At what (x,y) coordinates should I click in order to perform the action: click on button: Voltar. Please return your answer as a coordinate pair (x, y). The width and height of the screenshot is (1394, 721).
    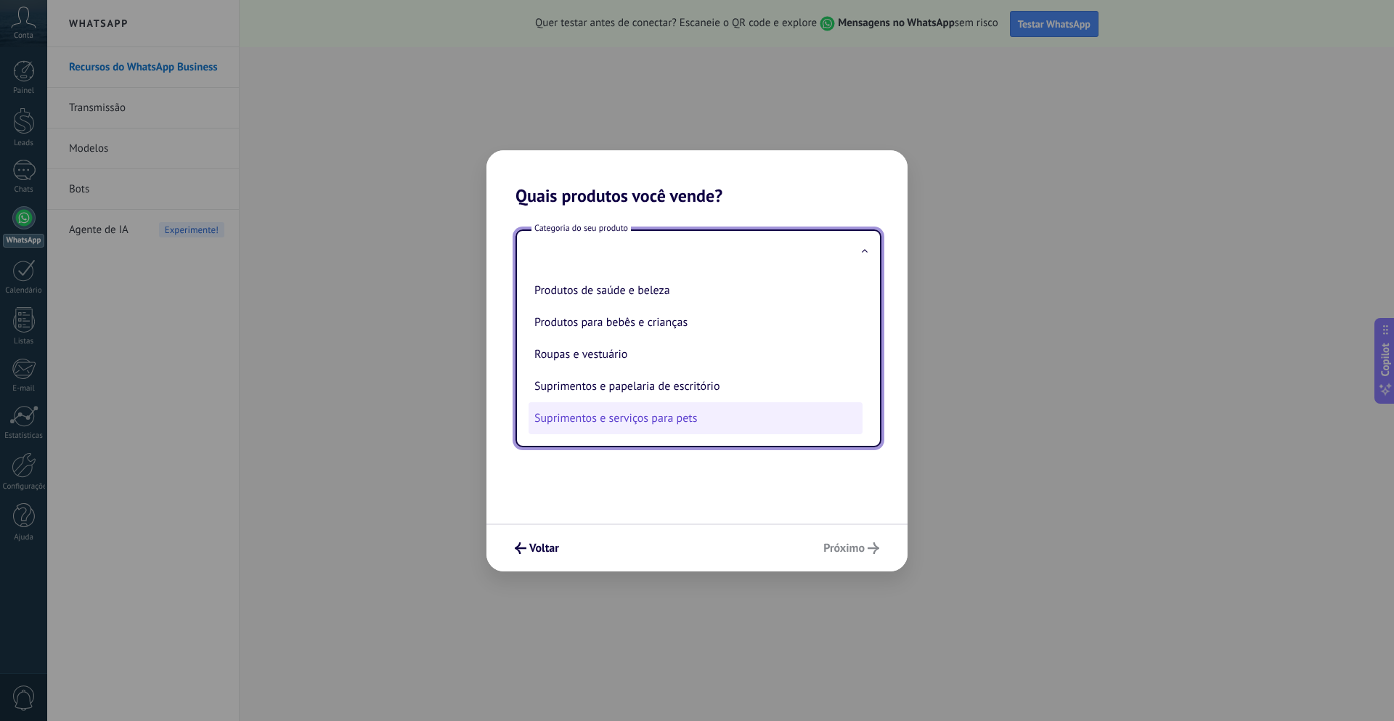
    Looking at the image, I should click on (536, 548).